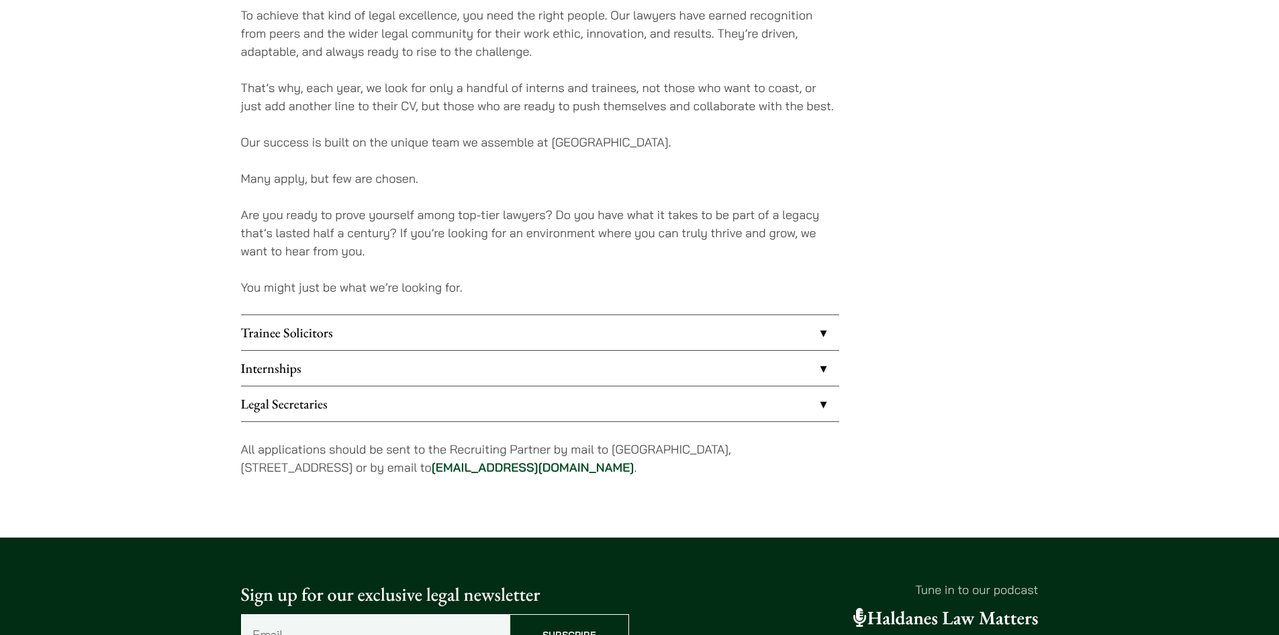 The height and width of the screenshot is (635, 1279). What do you see at coordinates (540, 178) in the screenshot?
I see `p: Many apply, but few are chosen.` at bounding box center [540, 178].